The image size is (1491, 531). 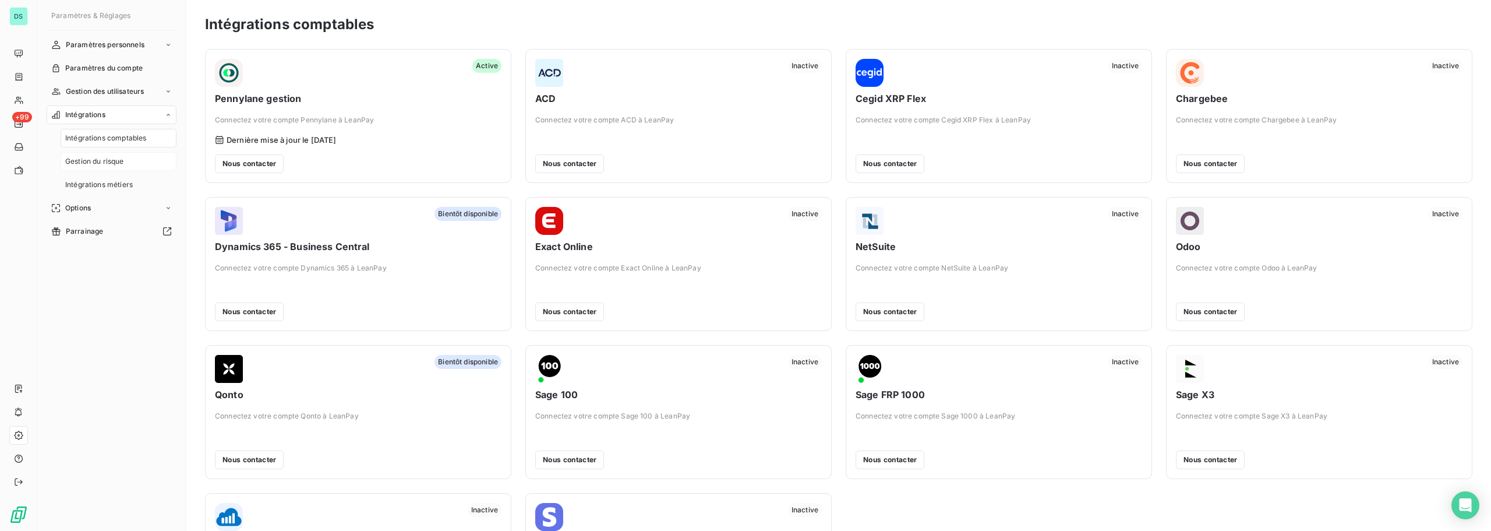 I want to click on div: Open Intercom Messenger, so click(x=1466, y=505).